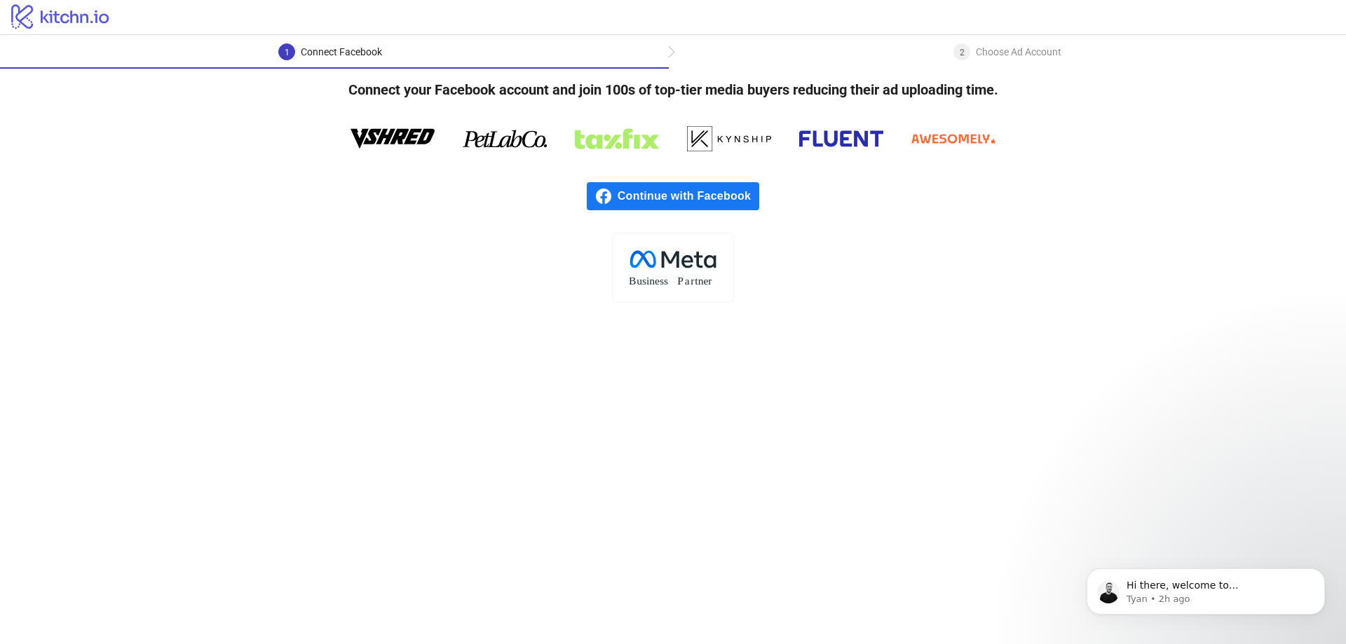 The height and width of the screenshot is (644, 1346). Describe the element at coordinates (43, 53) in the screenshot. I see `img: Profile image for Tyan` at that location.